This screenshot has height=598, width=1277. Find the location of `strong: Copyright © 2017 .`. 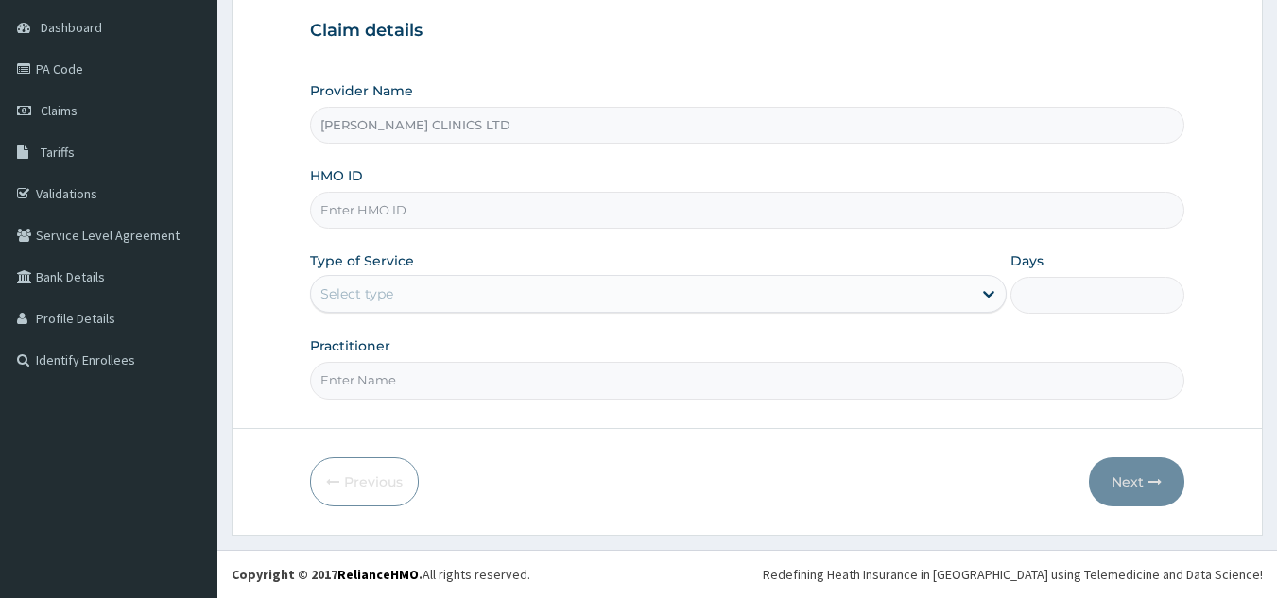

strong: Copyright © 2017 . is located at coordinates (327, 575).